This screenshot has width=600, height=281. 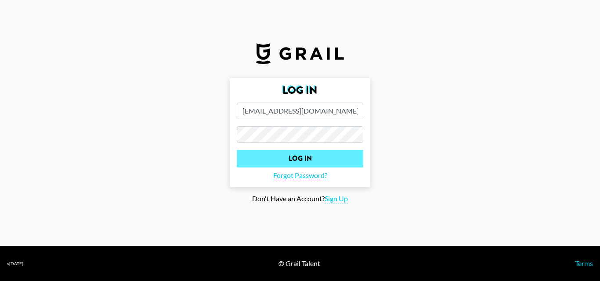 I want to click on img: Grail Talent Logo, so click(x=300, y=54).